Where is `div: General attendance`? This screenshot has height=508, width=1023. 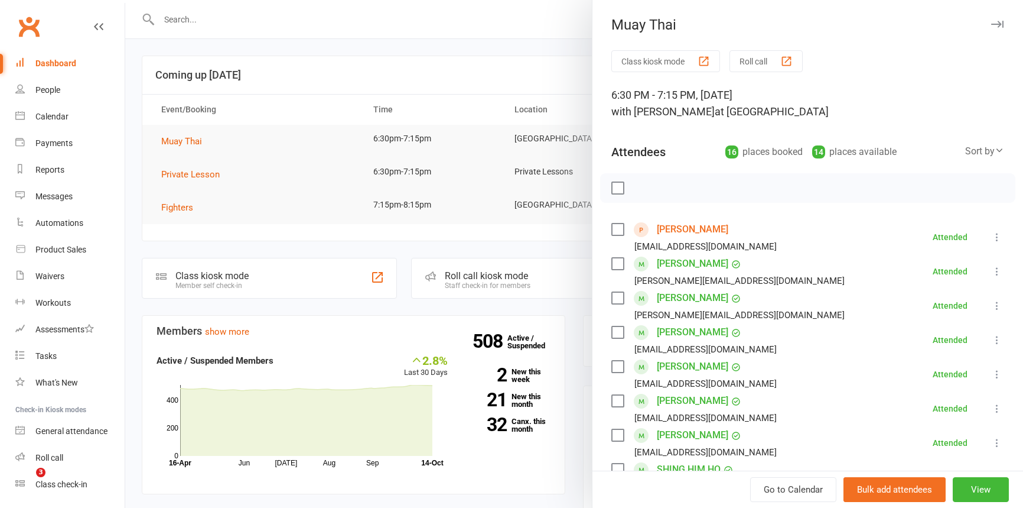 div: General attendance is located at coordinates (72, 431).